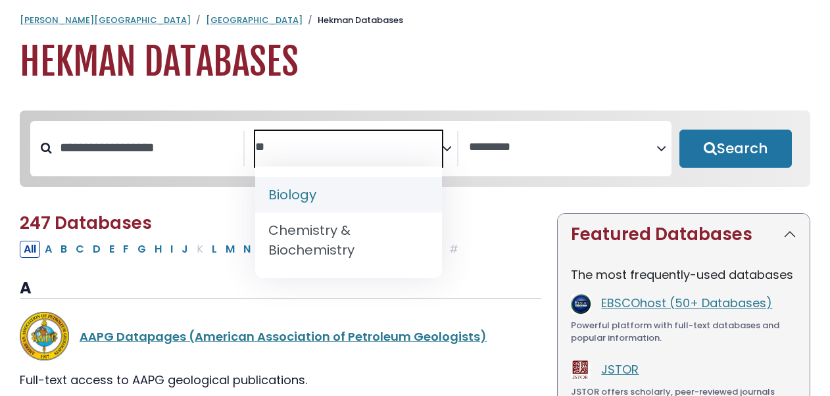 The image size is (830, 396). I want to click on button: Filter Results J, so click(185, 249).